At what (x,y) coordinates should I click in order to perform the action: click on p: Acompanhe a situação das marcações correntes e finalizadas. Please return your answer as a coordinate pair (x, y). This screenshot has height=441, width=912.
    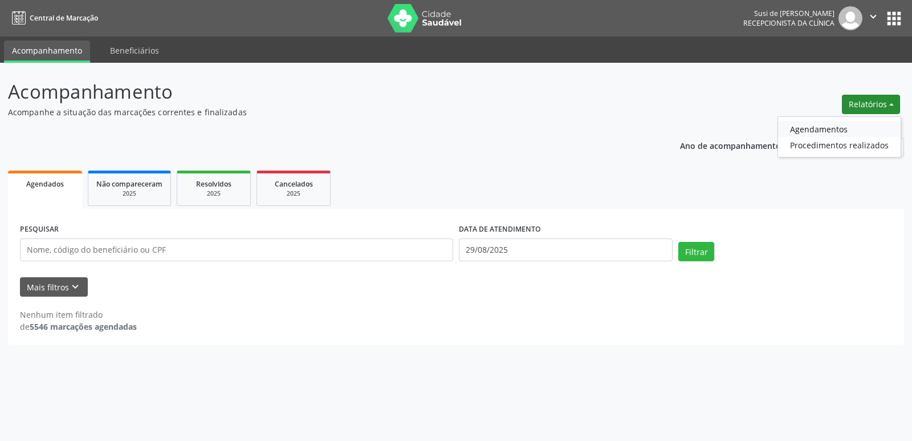
    Looking at the image, I should click on (322, 112).